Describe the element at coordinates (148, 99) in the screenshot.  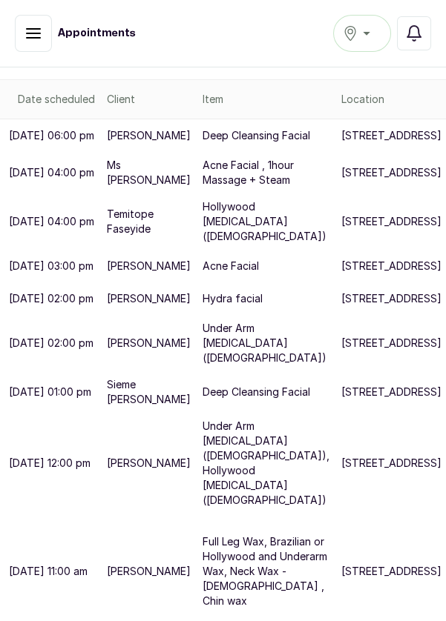
I see `div: Client` at that location.